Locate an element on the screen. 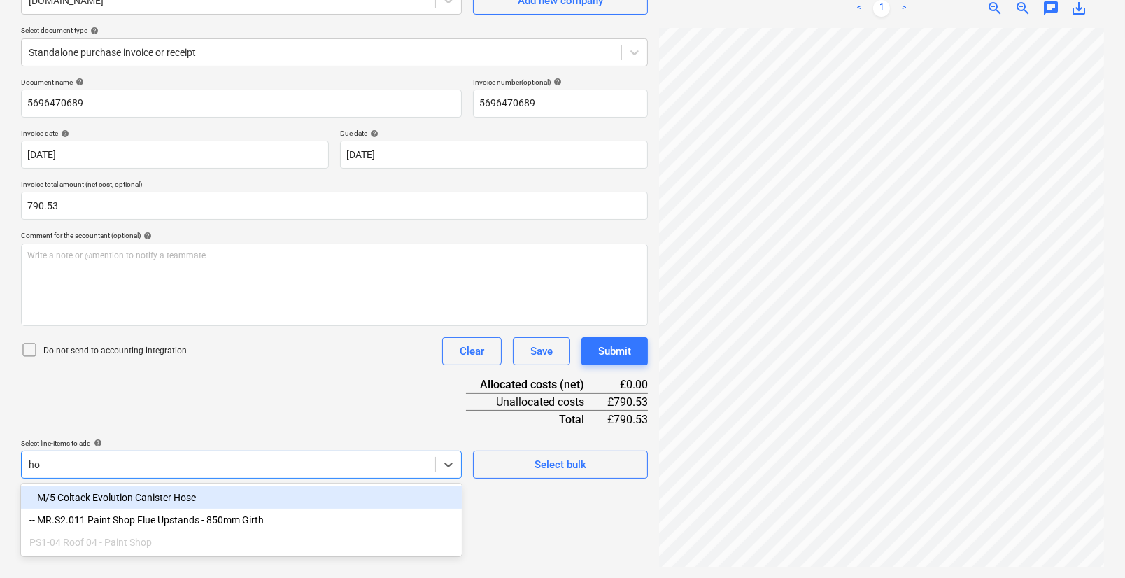 This screenshot has height=578, width=1125. div: Save is located at coordinates (542, 351).